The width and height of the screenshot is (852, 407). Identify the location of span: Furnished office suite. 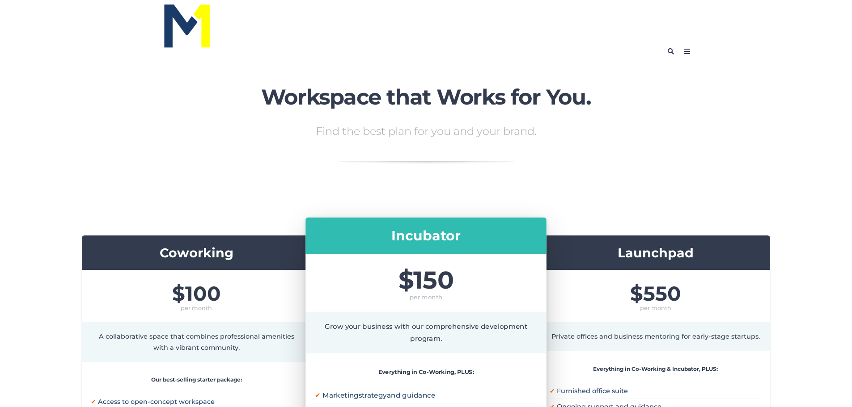
(592, 391).